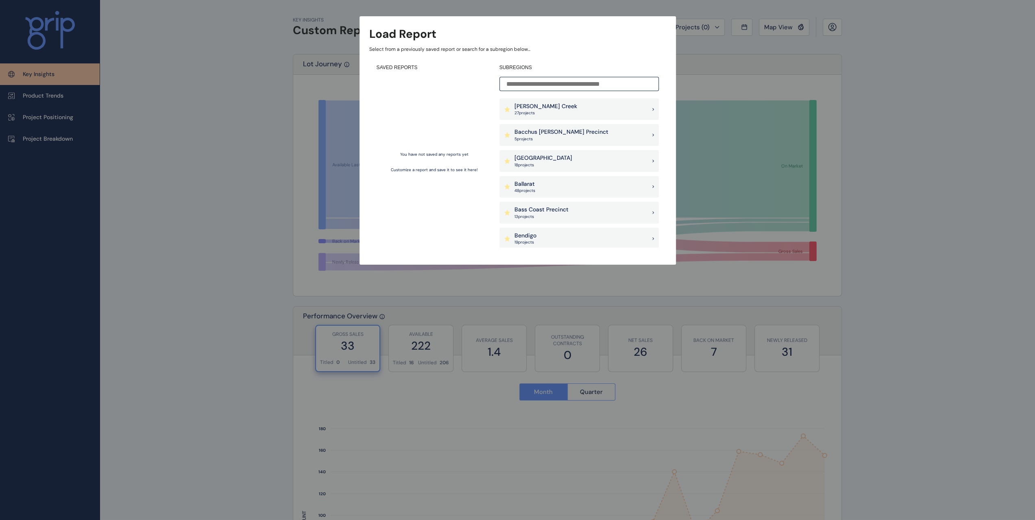 This screenshot has width=1035, height=520. Describe the element at coordinates (546, 113) in the screenshot. I see `p: 27 project s` at that location.